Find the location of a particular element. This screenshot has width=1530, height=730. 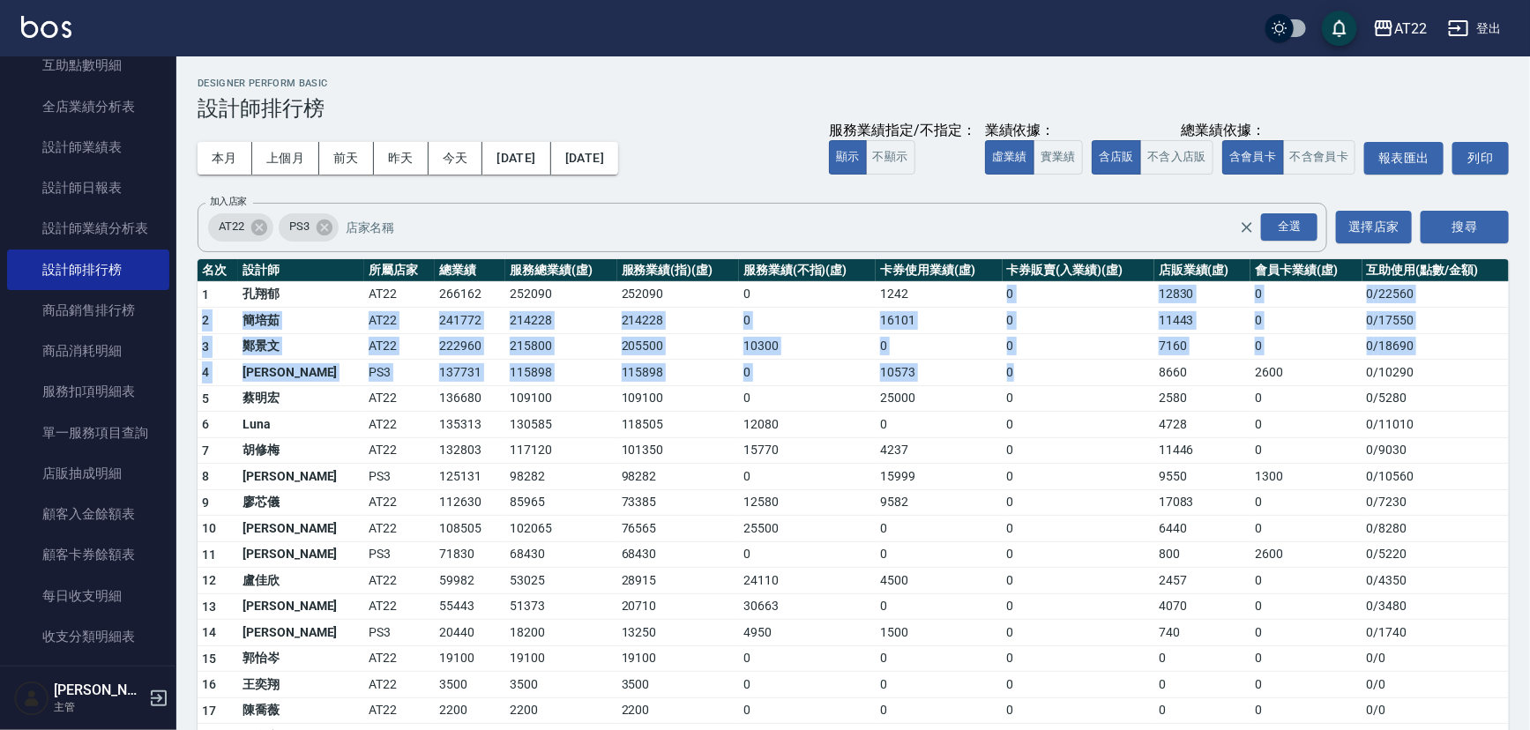

th: 設計師 is located at coordinates (301, 271).